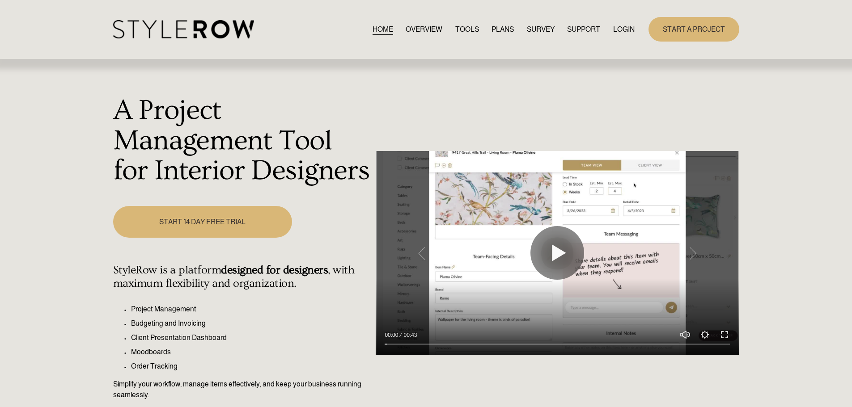 This screenshot has width=852, height=407. What do you see at coordinates (467, 29) in the screenshot?
I see `a: TOOLS` at bounding box center [467, 29].